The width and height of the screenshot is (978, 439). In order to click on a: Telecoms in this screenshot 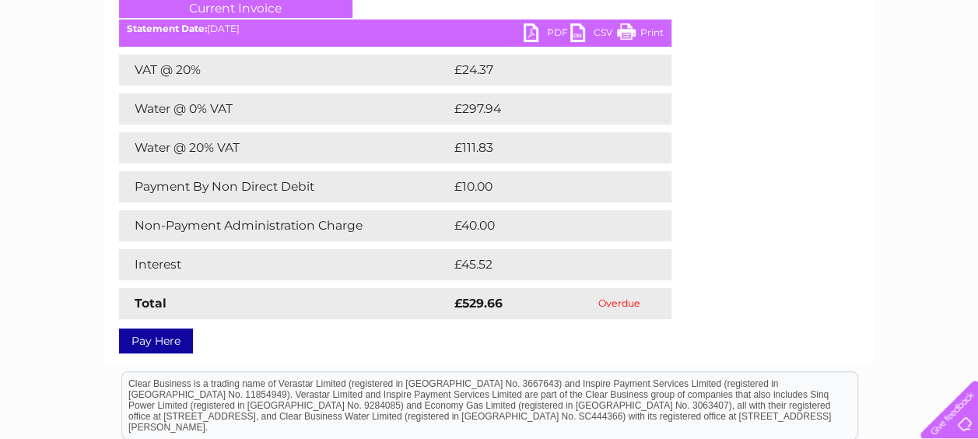, I will do `click(810, 72)`.